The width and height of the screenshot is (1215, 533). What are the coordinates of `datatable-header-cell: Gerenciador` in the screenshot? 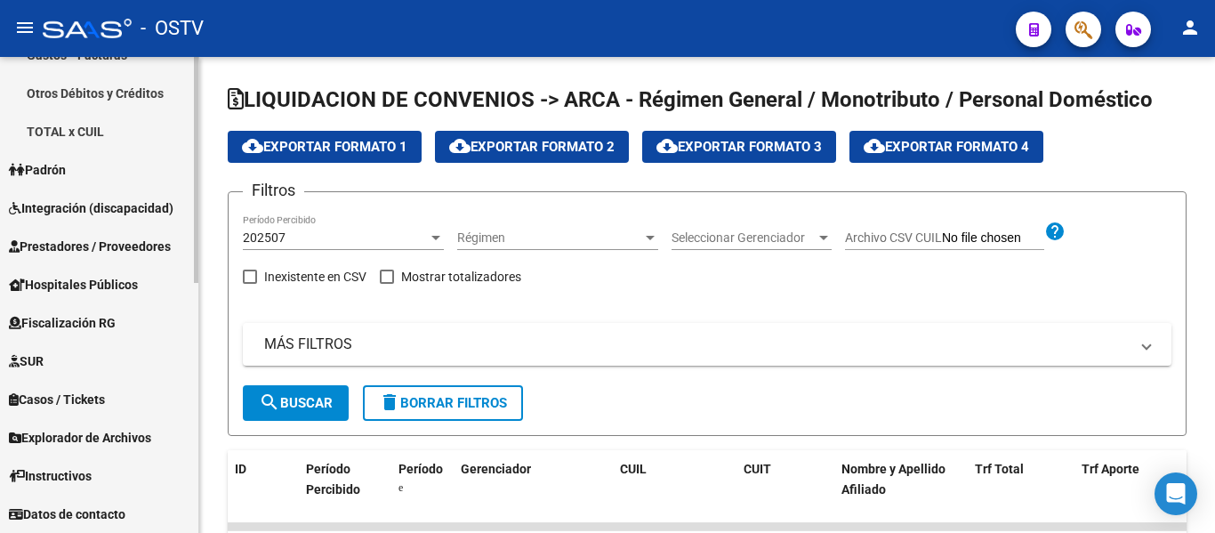 It's located at (520, 489).